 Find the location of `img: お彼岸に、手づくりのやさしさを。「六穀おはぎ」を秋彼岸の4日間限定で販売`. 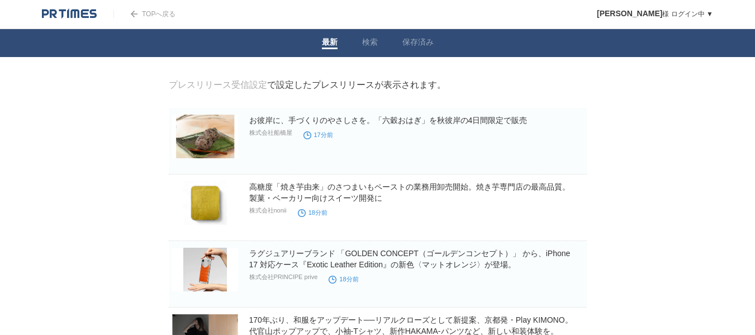

img: お彼岸に、手づくりのやさしさを。「六穀おはぎ」を秋彼岸の4日間限定で販売 is located at coordinates (205, 136).